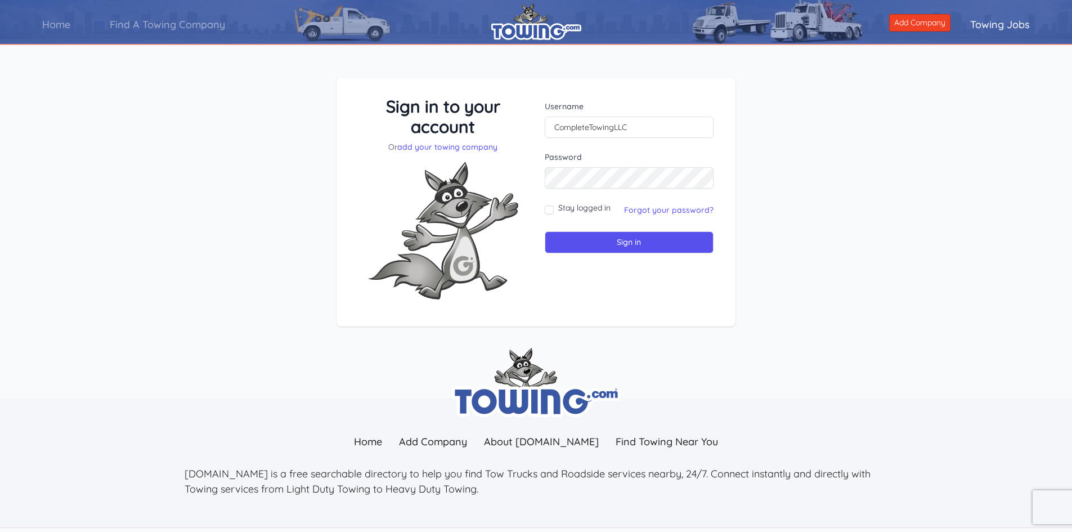  Describe the element at coordinates (629, 157) in the screenshot. I see `label: Password` at that location.